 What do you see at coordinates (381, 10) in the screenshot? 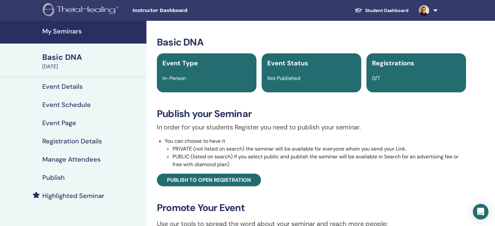
I see `a: Student Dashboard` at bounding box center [381, 10].